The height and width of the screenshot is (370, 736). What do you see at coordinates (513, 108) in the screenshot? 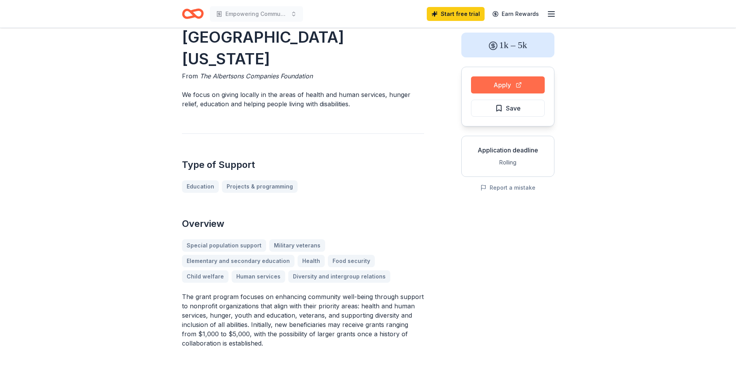
I see `span: Save` at bounding box center [513, 108].